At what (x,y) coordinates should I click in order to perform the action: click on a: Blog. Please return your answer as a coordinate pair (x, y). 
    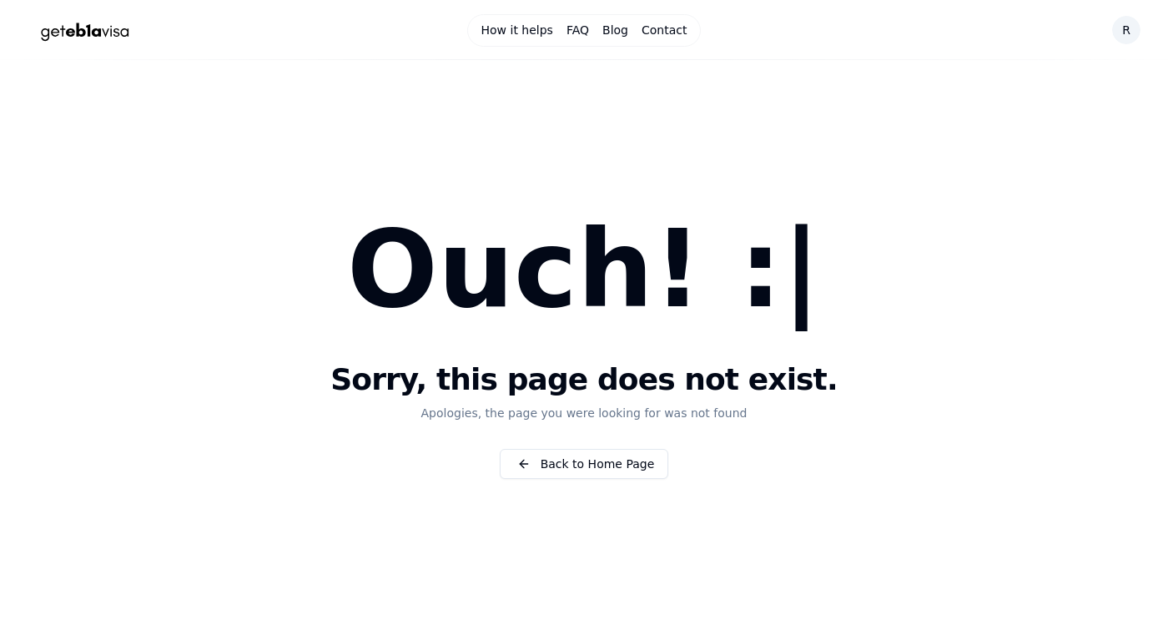
    Looking at the image, I should click on (615, 30).